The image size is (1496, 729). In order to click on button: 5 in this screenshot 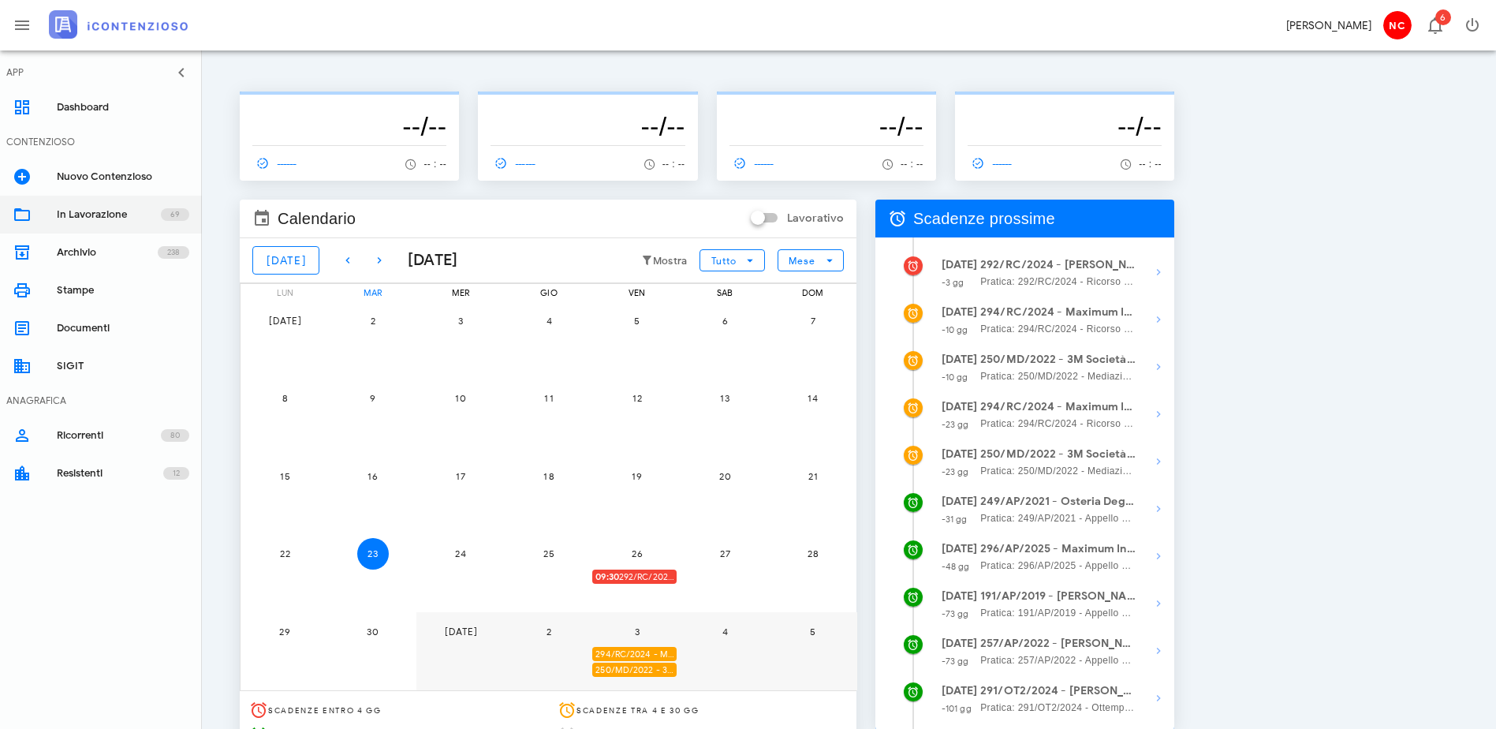, I will do `click(813, 631)`.